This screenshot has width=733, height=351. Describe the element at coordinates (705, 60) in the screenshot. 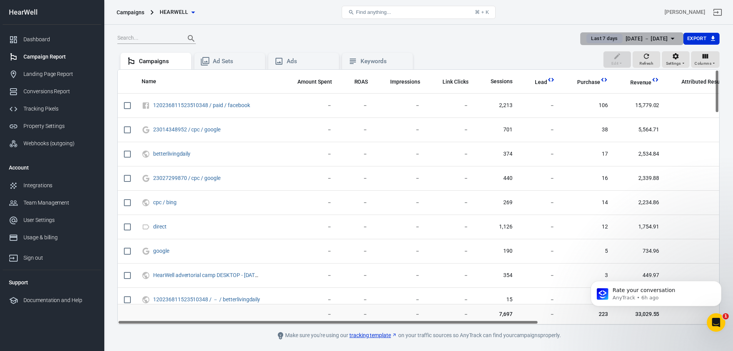

I see `button: Columns` at that location.